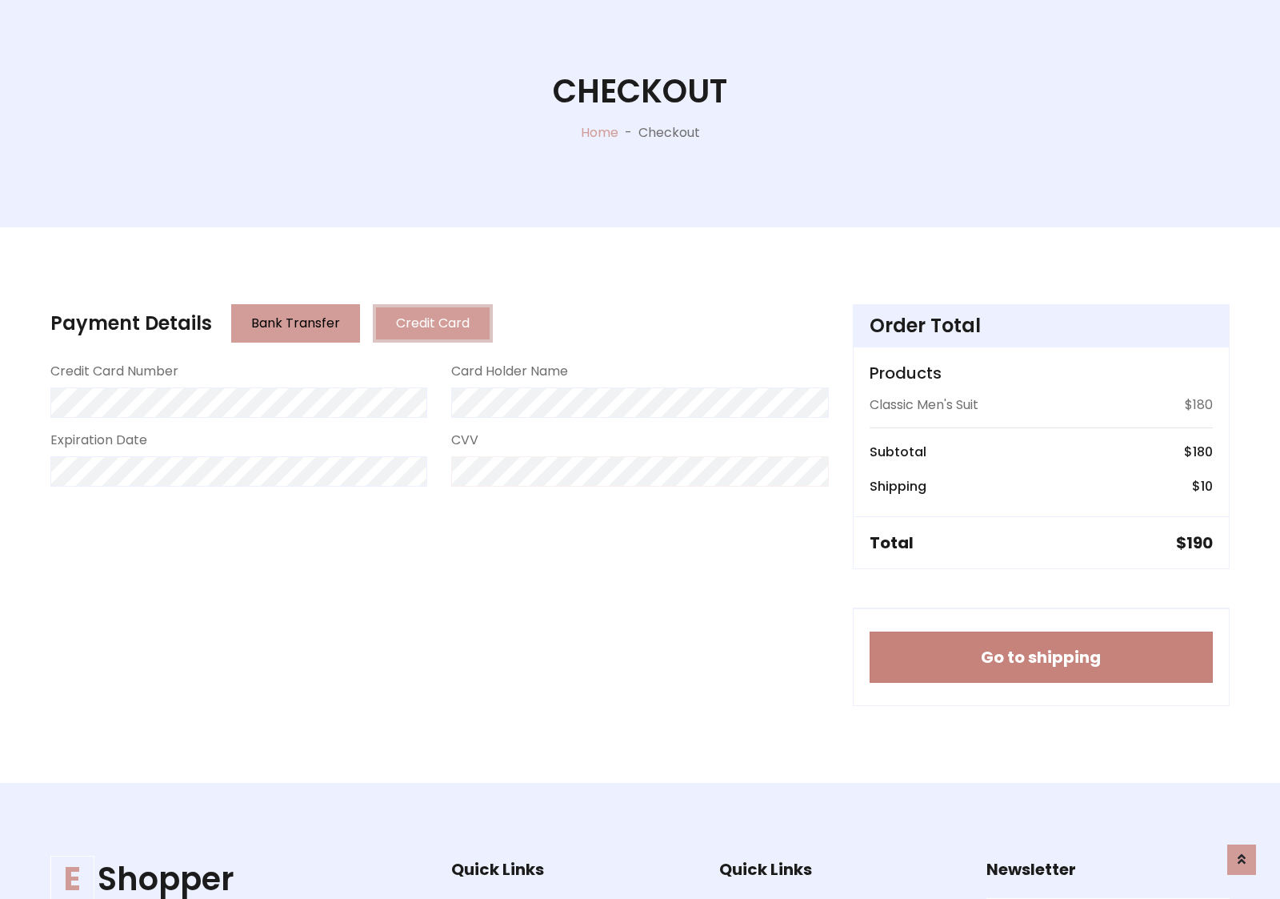 The height and width of the screenshot is (899, 1280). Describe the element at coordinates (599, 132) in the screenshot. I see `a: Home` at that location.